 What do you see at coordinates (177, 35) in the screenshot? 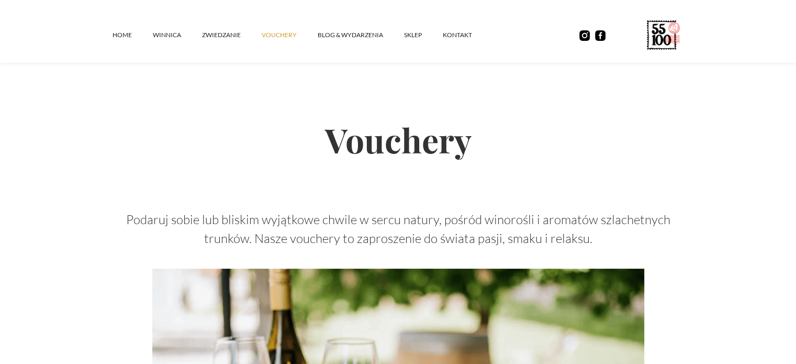
I see `a: winnica` at bounding box center [177, 35].